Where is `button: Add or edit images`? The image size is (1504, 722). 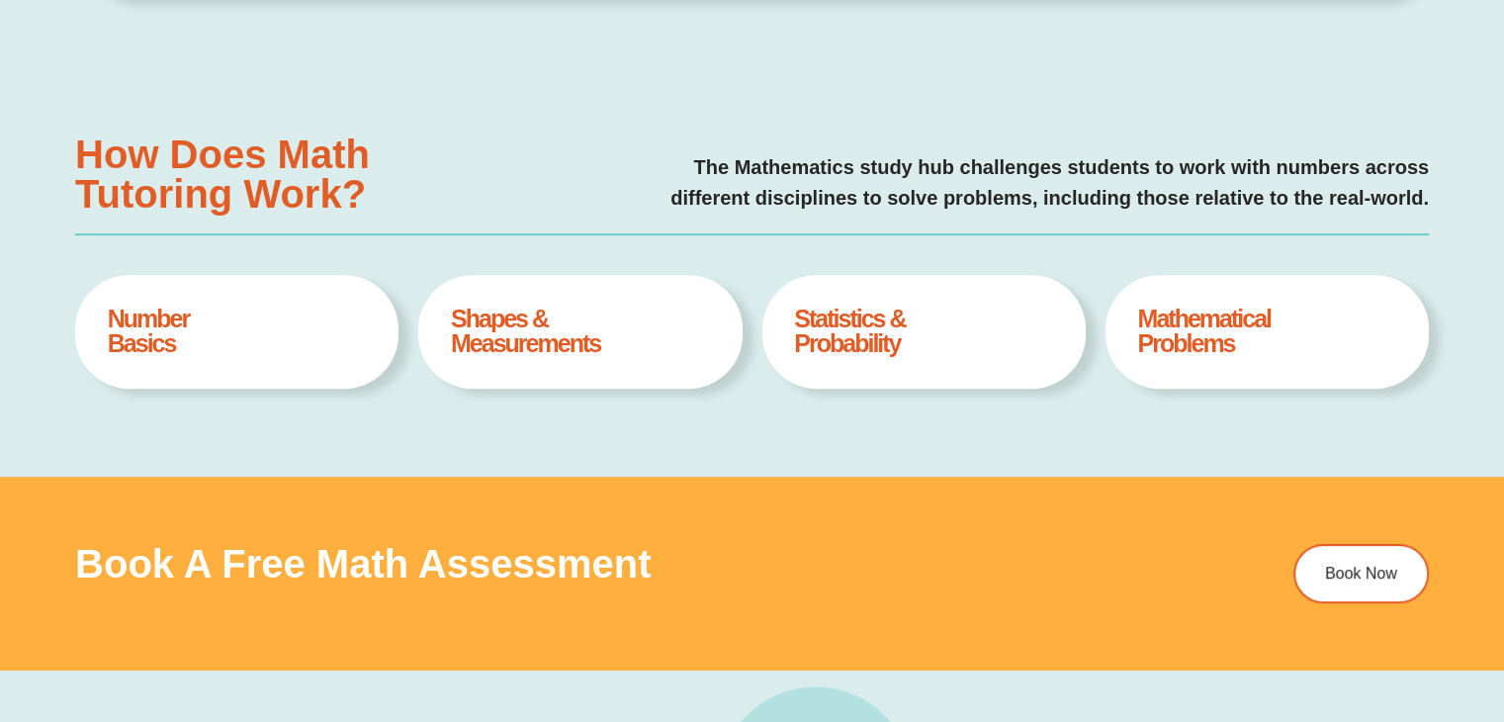
button: Add or edit images is located at coordinates (574, 16).